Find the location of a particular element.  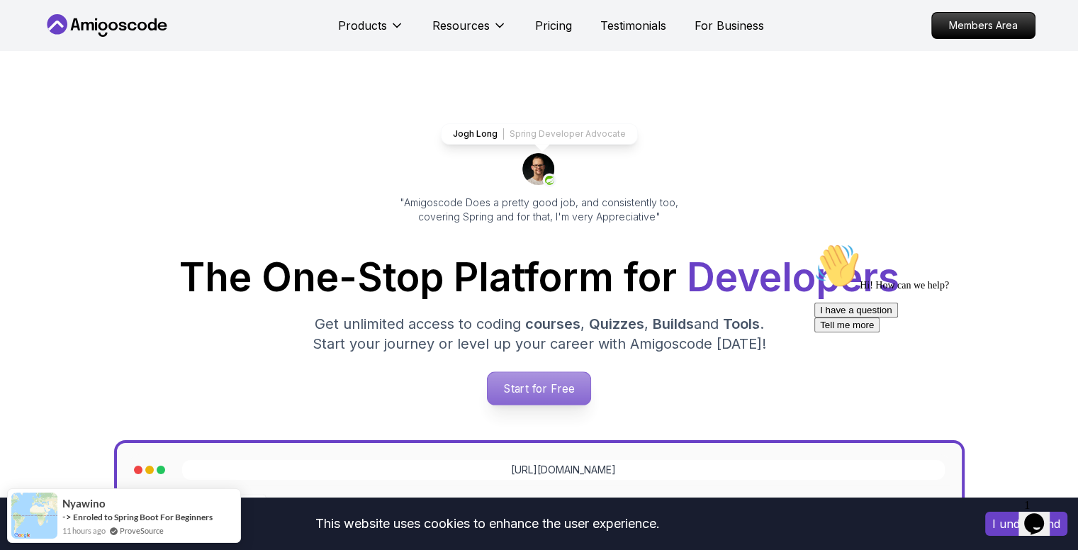

div: 👋Hi! How can we help?I have a questionTell me more is located at coordinates (133, 50).